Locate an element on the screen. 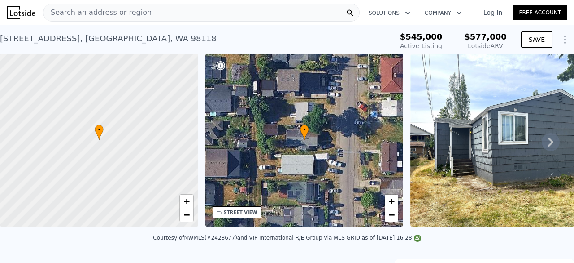 This screenshot has width=574, height=263. img: NWMLS Logo is located at coordinates (418, 238).